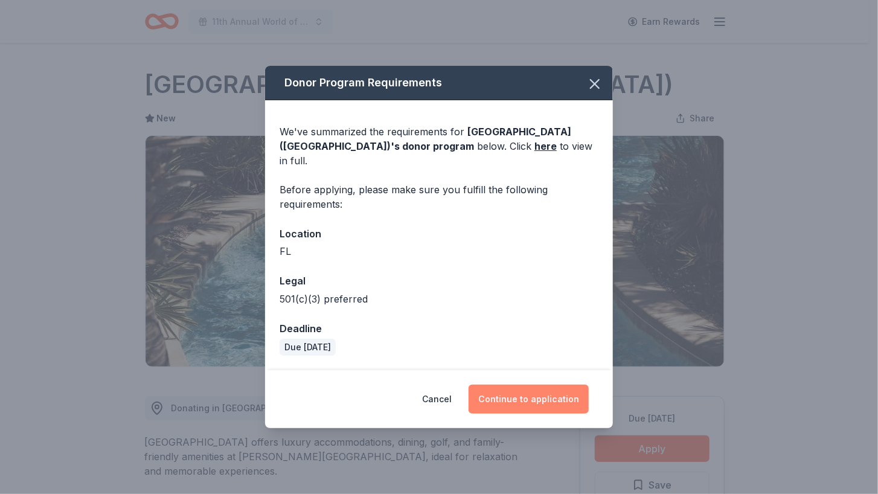  What do you see at coordinates (439, 234) in the screenshot?
I see `div: Location` at bounding box center [439, 234].